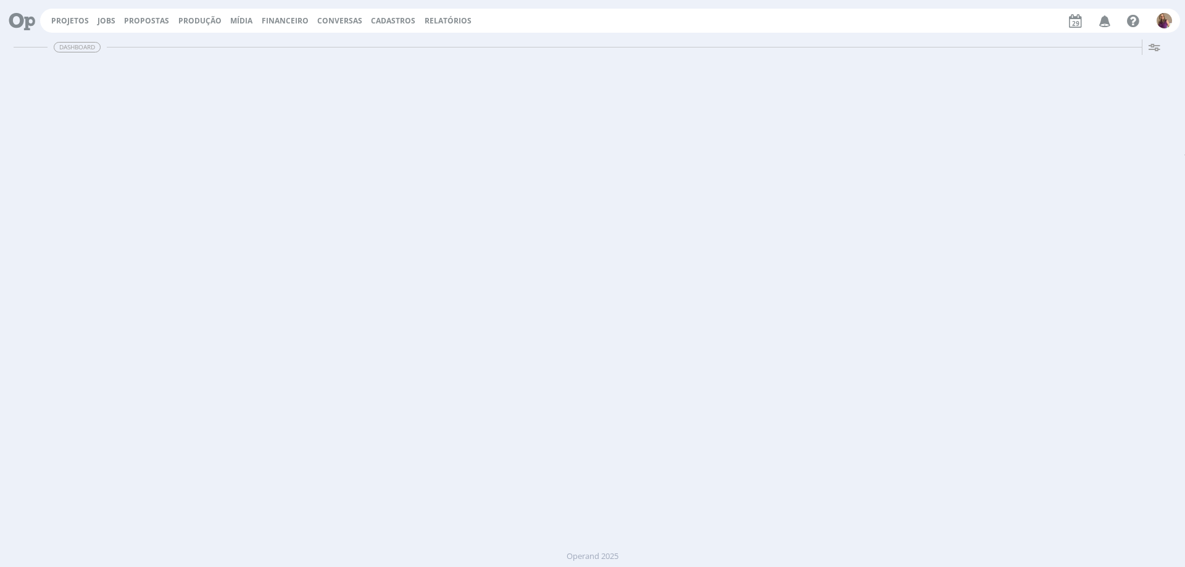 The image size is (1185, 567). Describe the element at coordinates (77, 47) in the screenshot. I see `span: Dashboard` at that location.